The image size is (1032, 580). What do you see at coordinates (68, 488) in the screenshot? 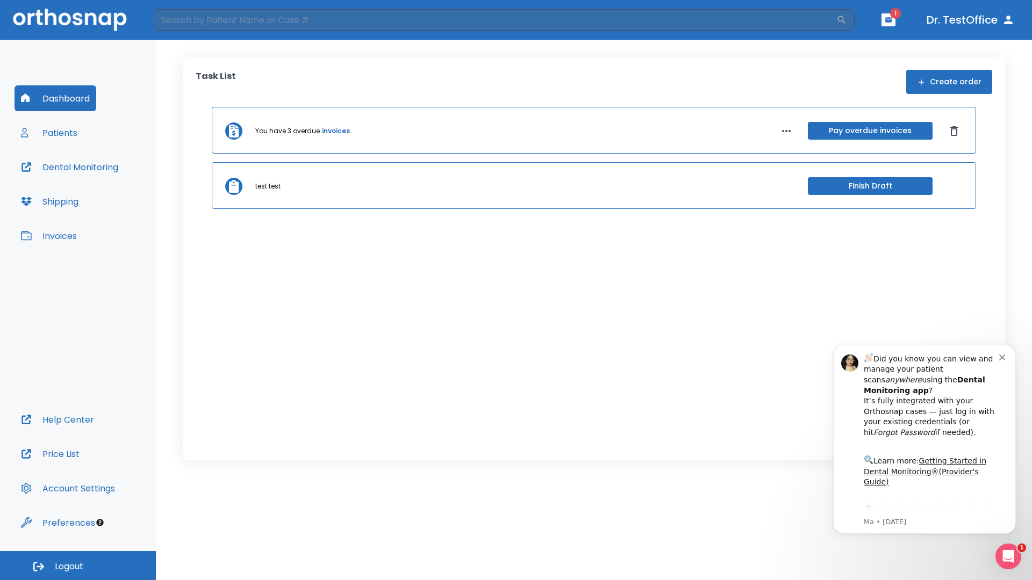
I see `a: Account Settings` at bounding box center [68, 488].